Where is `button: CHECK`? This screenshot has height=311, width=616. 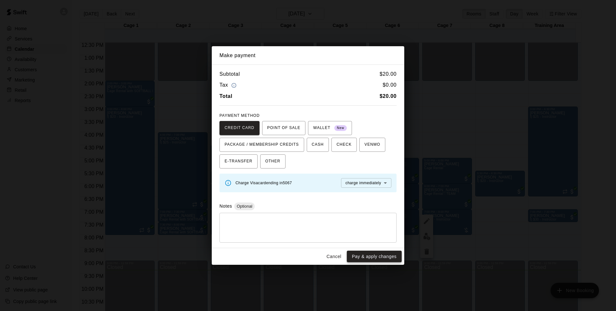
button: CHECK is located at coordinates (344, 145).